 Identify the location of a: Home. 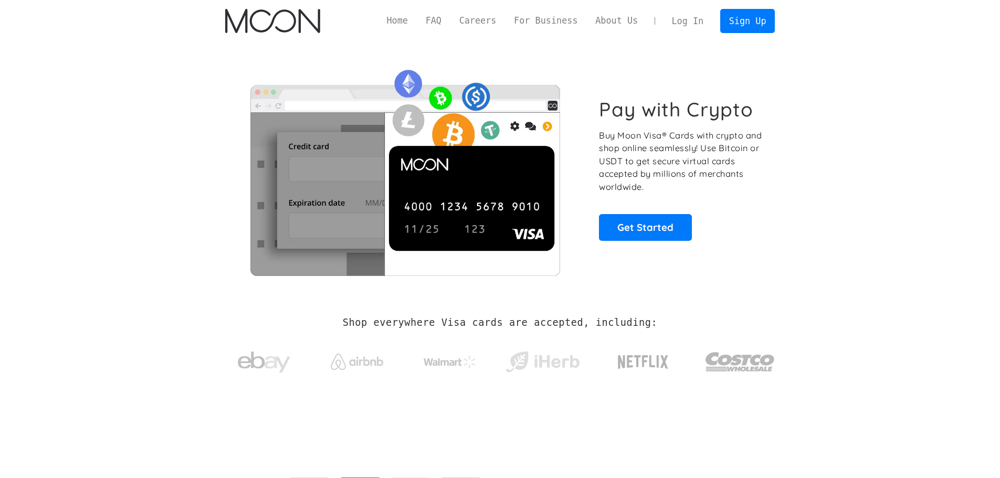
(398, 20).